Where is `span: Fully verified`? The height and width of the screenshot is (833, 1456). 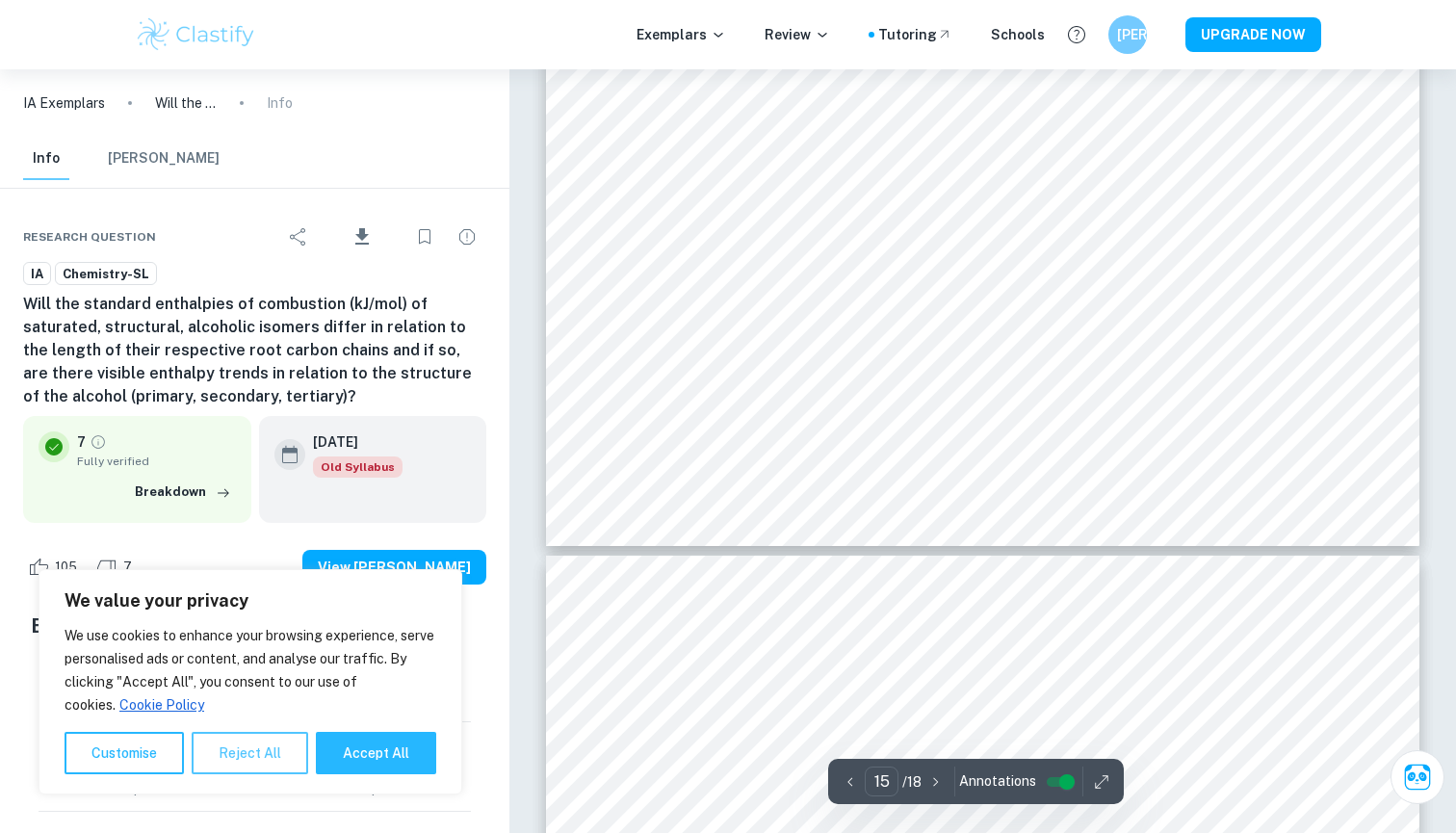
span: Fully verified is located at coordinates (156, 461).